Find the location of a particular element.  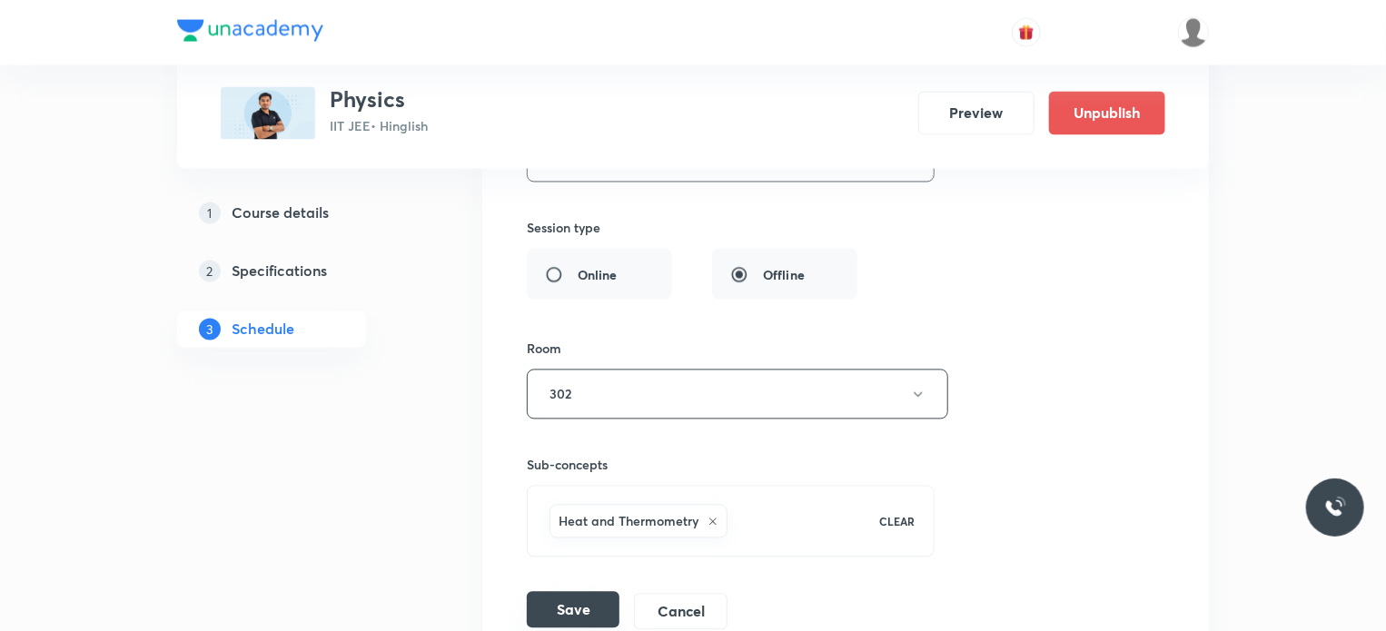

h6: Heat and Thermometry is located at coordinates (629, 522).